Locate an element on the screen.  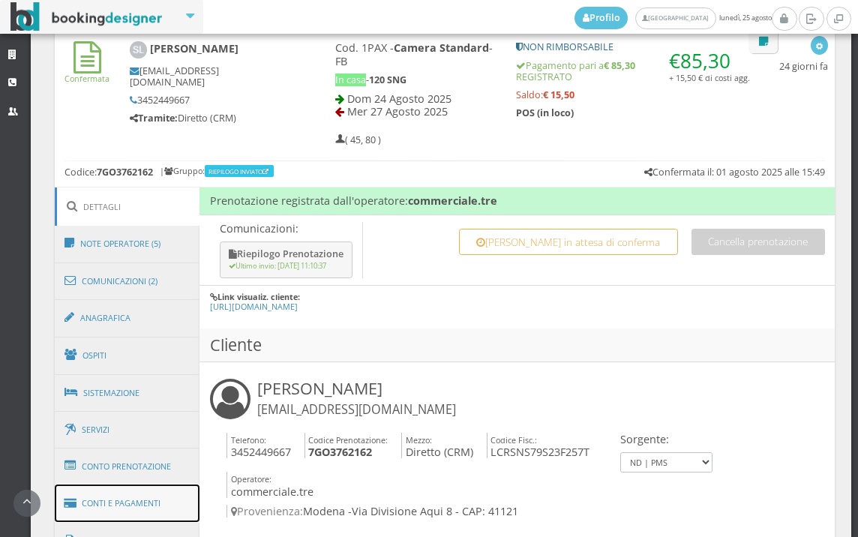
h4: LCRSNS79S23F257T is located at coordinates (538, 445).